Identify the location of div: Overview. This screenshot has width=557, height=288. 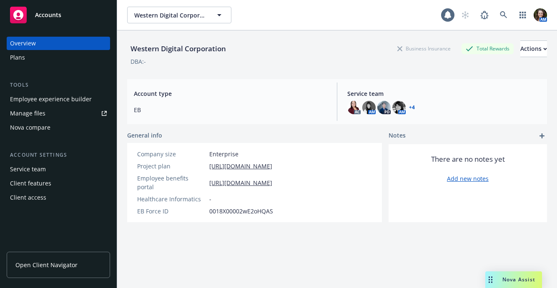
(23, 43).